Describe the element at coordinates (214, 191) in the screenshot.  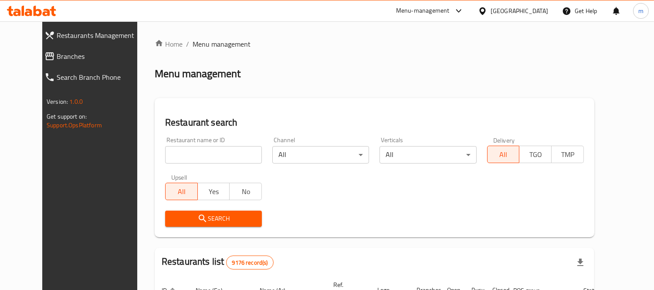
I see `span: Yes` at that location.